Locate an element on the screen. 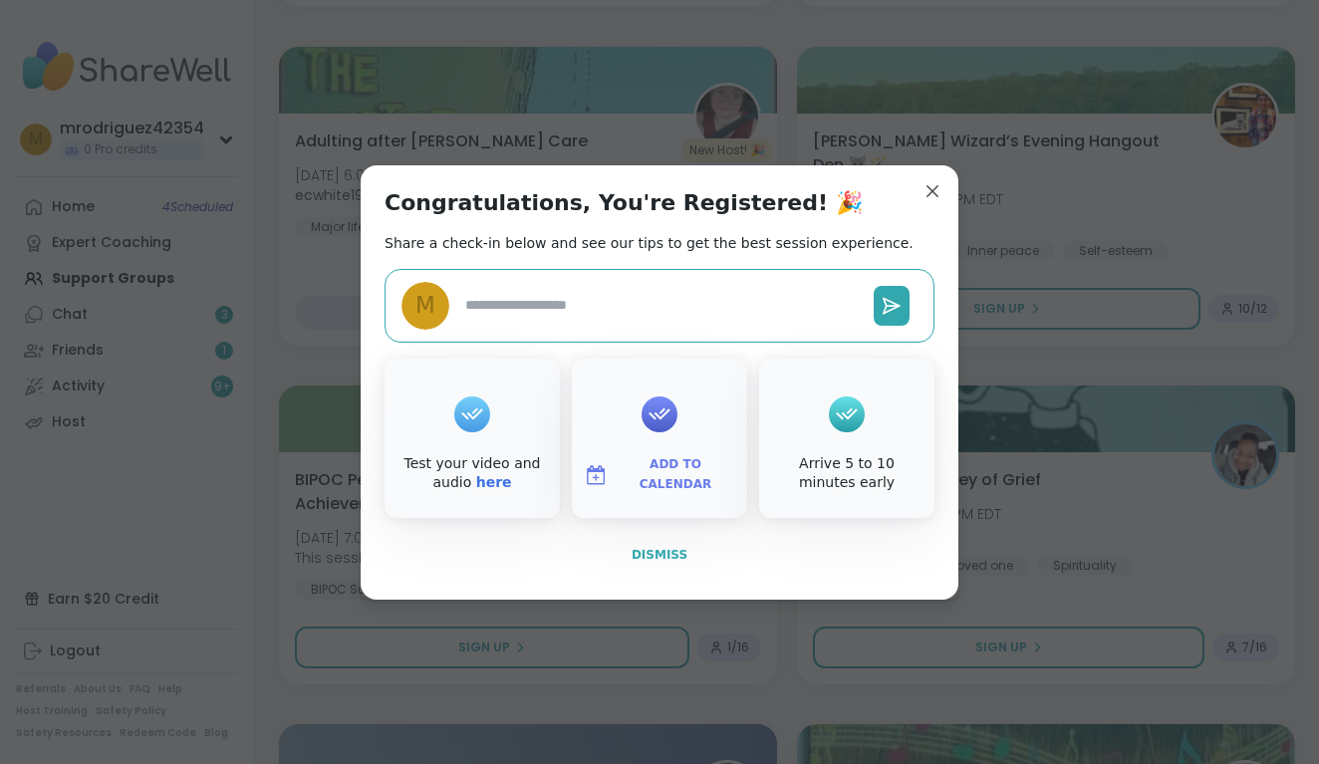 Image resolution: width=1319 pixels, height=764 pixels. h2: Share a check-in below and see our tips to get the best session experience. is located at coordinates (649, 243).